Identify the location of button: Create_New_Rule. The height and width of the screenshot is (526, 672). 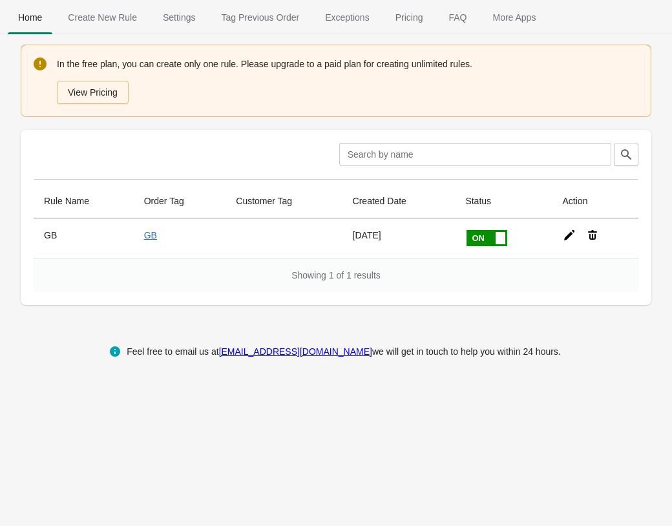
(102, 17).